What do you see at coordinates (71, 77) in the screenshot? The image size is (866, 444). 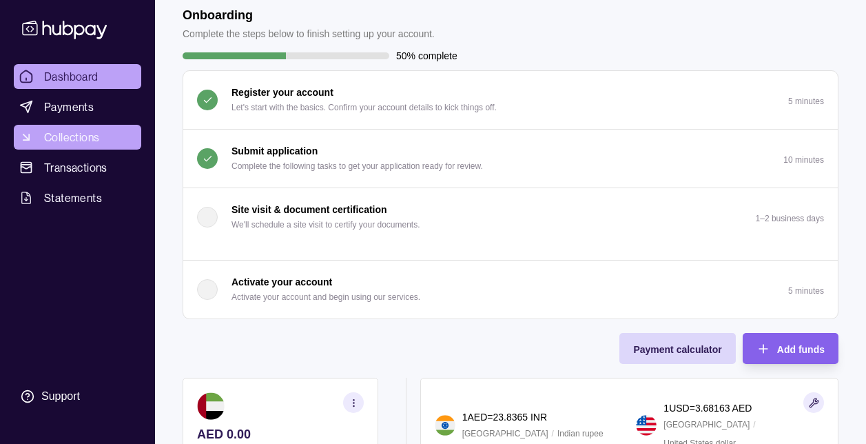 I see `span: Dashboard` at bounding box center [71, 77].